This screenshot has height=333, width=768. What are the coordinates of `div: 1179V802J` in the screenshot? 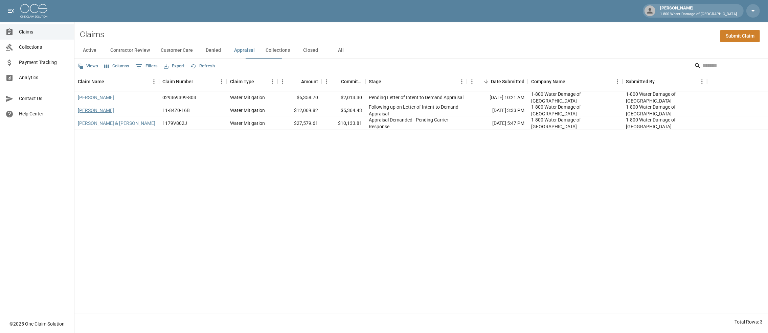 It's located at (175, 123).